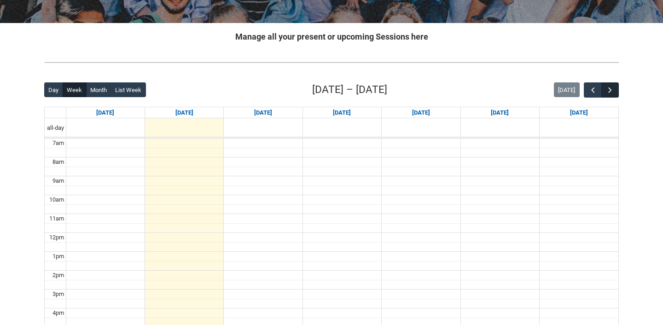 This screenshot has width=663, height=325. I want to click on button: List Week, so click(129, 90).